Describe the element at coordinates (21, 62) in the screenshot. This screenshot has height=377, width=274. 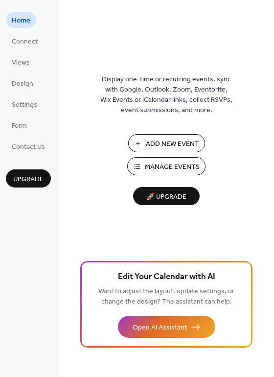
I see `a: Views` at that location.